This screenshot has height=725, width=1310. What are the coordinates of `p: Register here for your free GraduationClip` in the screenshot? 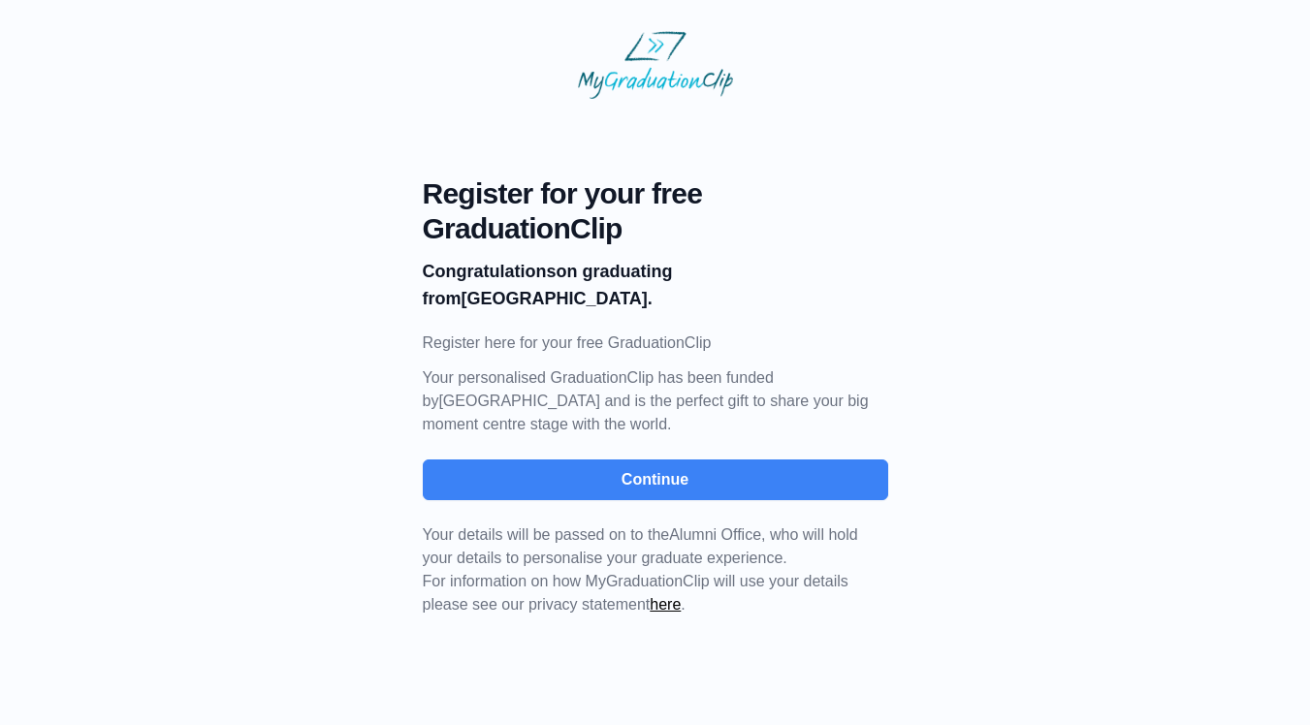 It's located at (655, 343).